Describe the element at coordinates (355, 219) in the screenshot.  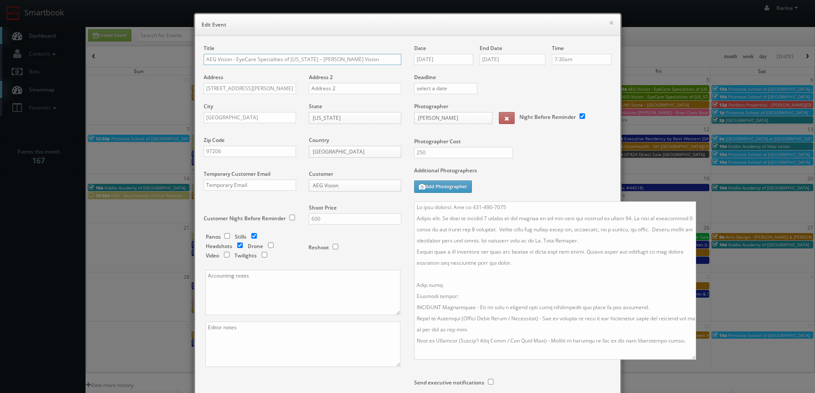
I see `input: Shoot Price` at that location.